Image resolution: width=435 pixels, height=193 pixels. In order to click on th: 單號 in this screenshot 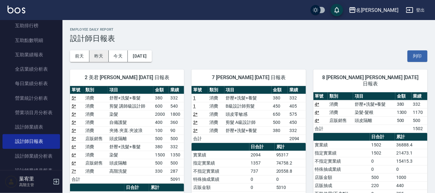, I will do `click(77, 90)`.